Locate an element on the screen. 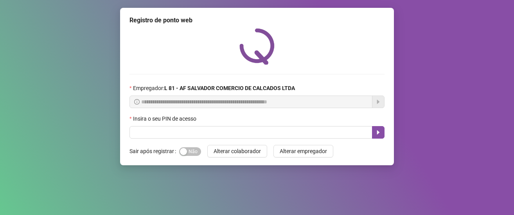  div: Registro de ponto web is located at coordinates (257, 20).